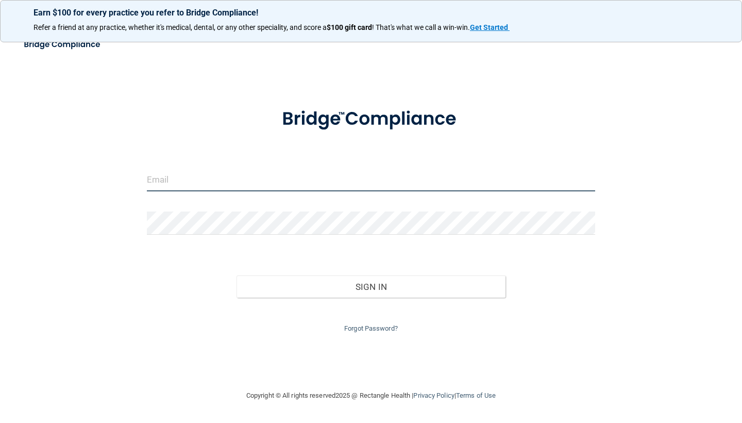 Image resolution: width=742 pixels, height=423 pixels. What do you see at coordinates (180, 27) in the screenshot?
I see `span: Refer a friend at any practice, whether it's medical, dental, or any other speciality, and score a` at bounding box center [180, 27].